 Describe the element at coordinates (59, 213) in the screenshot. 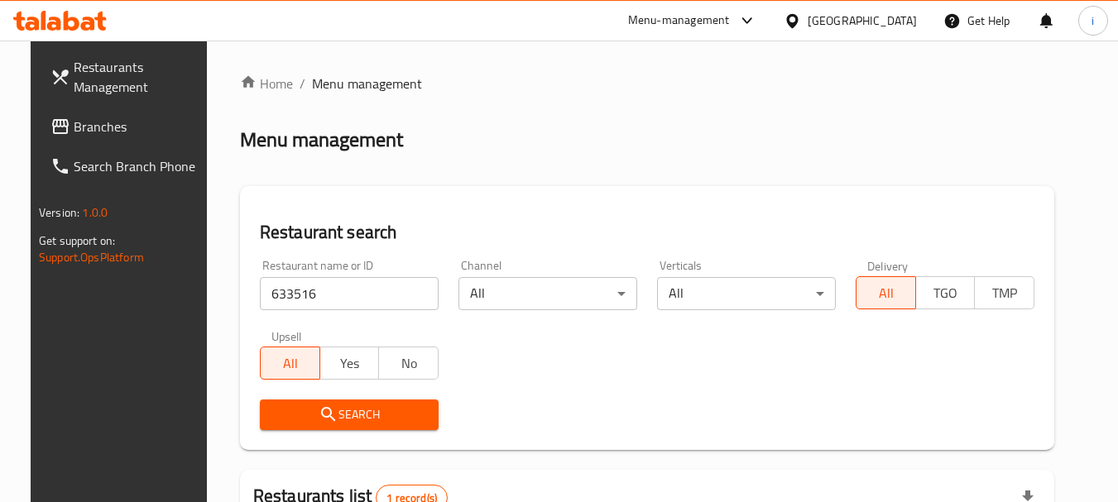

I see `span: Version:` at that location.